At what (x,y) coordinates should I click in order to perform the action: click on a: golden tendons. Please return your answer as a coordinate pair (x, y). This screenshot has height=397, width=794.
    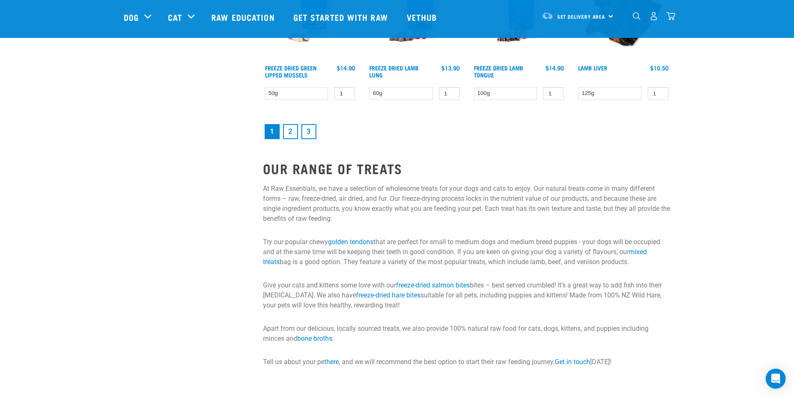
    Looking at the image, I should click on (351, 242).